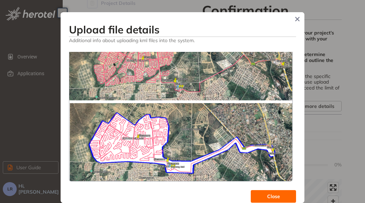 Image resolution: width=365 pixels, height=203 pixels. I want to click on img: image-01, so click(181, 104).